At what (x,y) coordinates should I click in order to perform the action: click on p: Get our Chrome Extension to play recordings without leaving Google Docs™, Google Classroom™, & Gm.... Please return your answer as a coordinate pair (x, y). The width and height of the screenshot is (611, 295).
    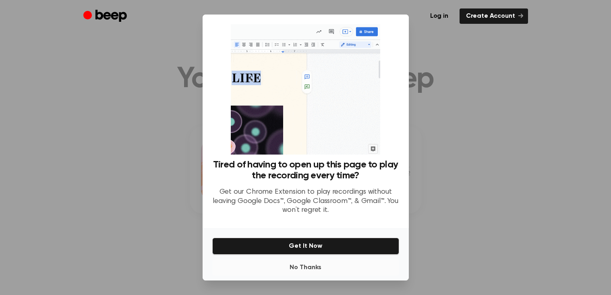
    Looking at the image, I should click on (306, 201).